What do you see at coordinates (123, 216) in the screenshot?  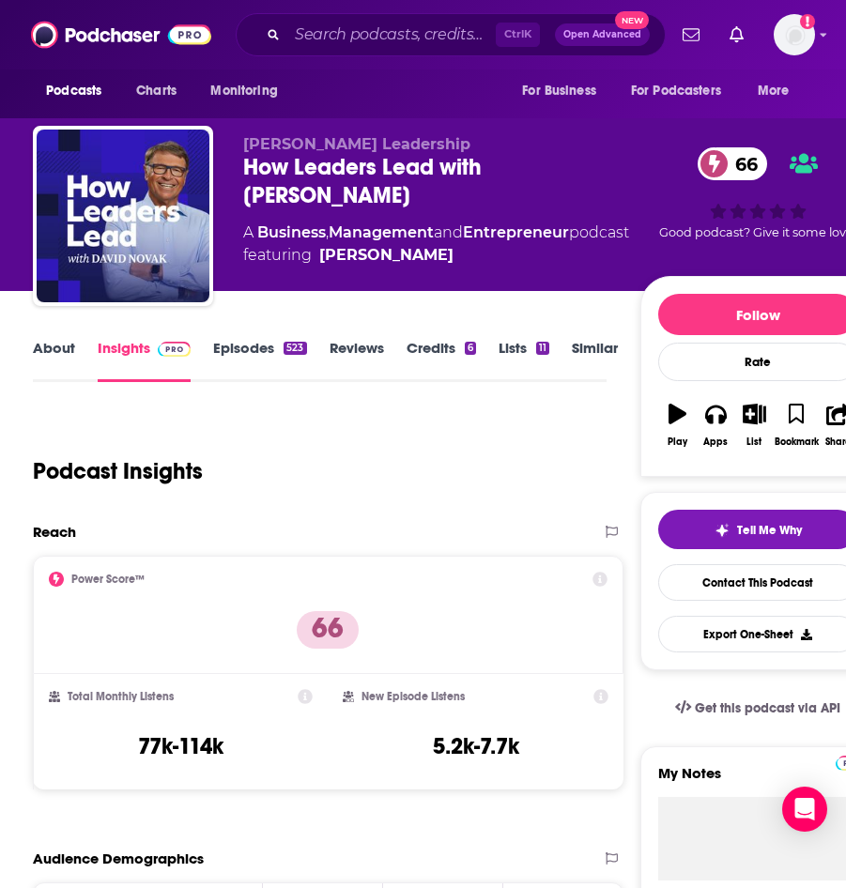 I see `a: How Leaders Lead with David Novak` at bounding box center [123, 216].